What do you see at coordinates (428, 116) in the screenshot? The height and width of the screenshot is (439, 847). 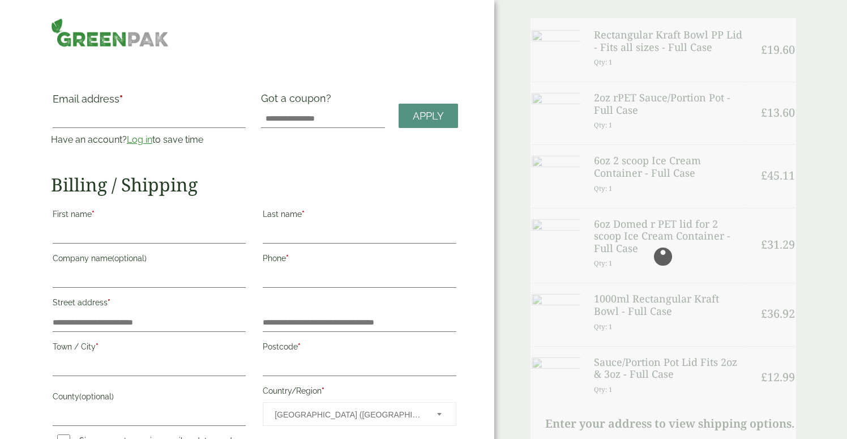 I see `span: Apply` at bounding box center [428, 116].